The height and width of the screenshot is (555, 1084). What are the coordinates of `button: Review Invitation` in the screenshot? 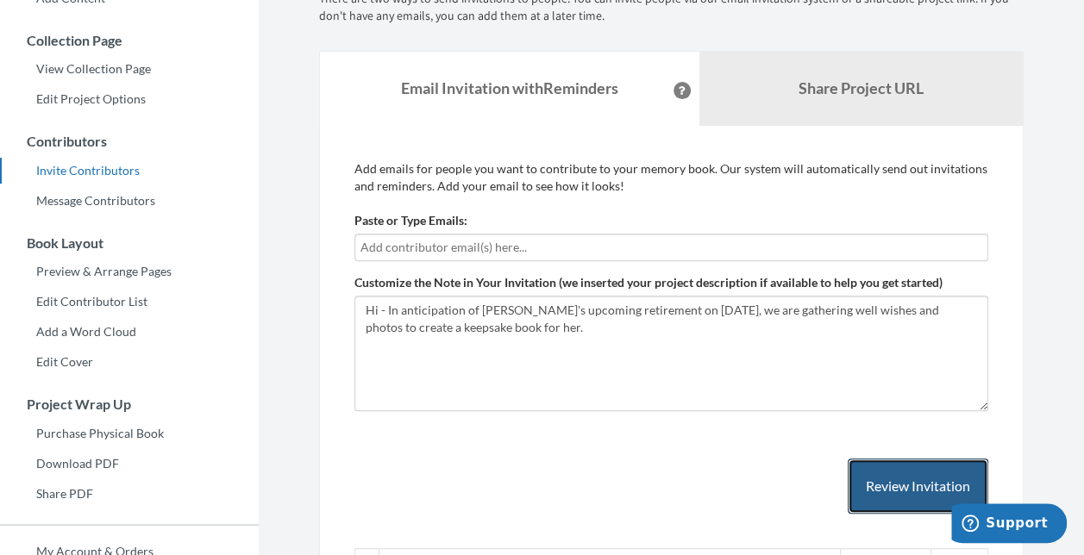 It's located at (918, 486).